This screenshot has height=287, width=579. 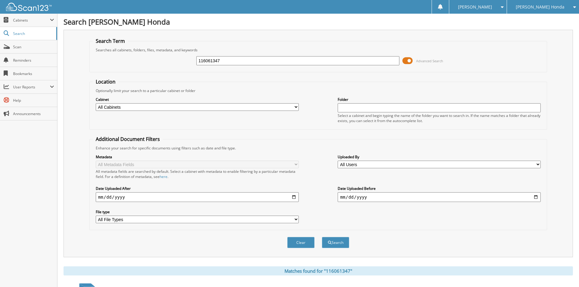 I want to click on span: Help, so click(x=33, y=100).